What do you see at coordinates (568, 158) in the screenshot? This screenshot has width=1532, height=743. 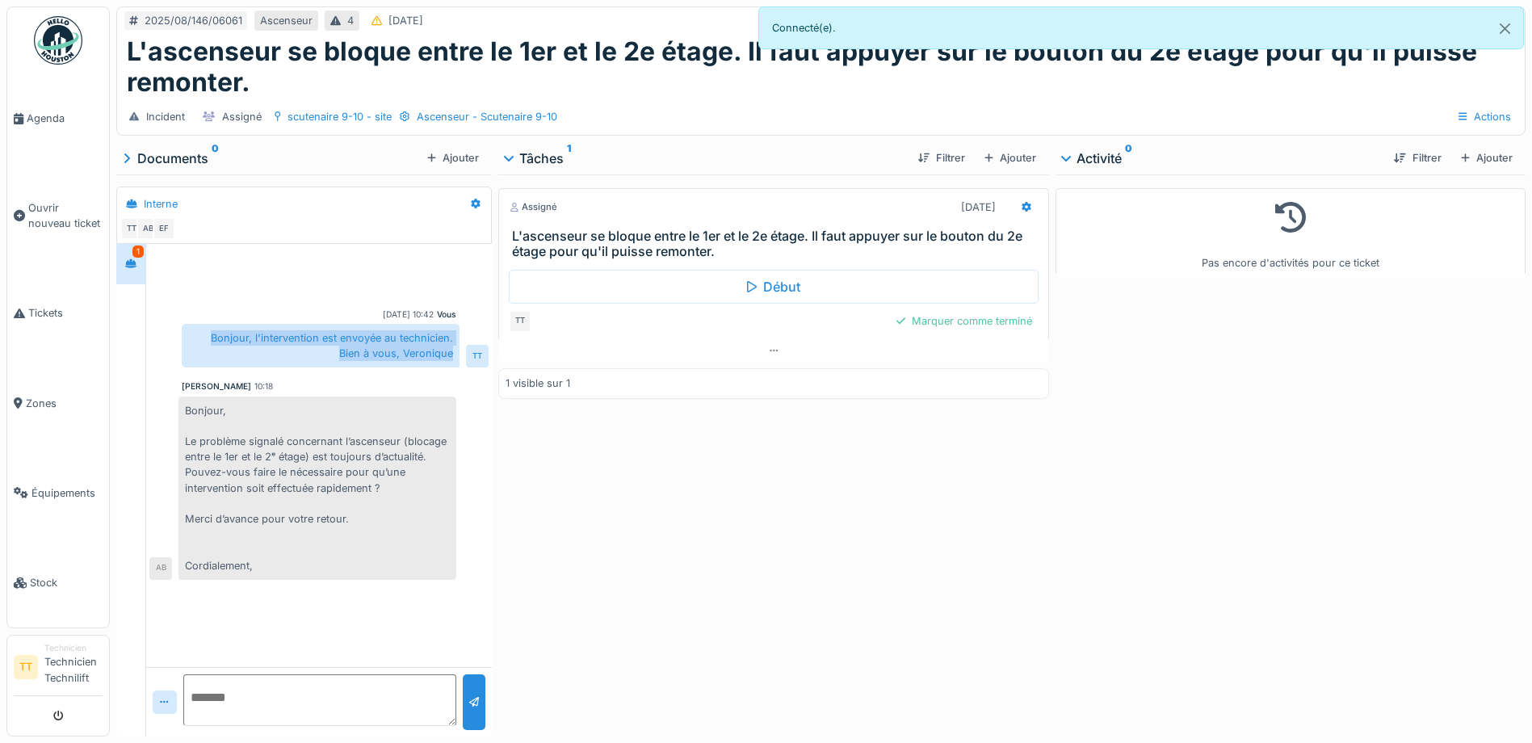 I see `sup: 1` at bounding box center [568, 158].